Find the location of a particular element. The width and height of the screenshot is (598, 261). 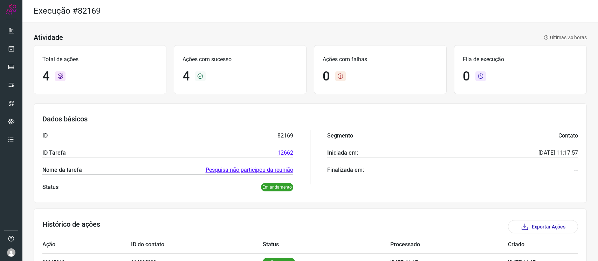

a: Pesquisa não participou da reunião is located at coordinates (249, 170).